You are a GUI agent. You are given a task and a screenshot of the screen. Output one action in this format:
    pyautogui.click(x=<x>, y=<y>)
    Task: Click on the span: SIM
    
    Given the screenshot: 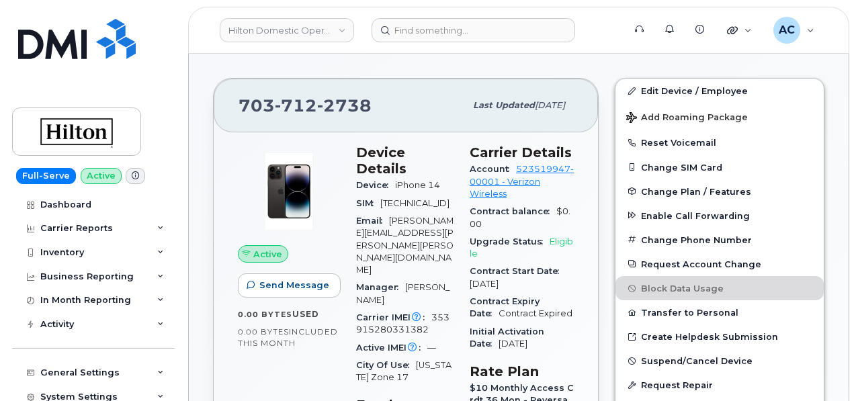 What is the action you would take?
    pyautogui.click(x=368, y=203)
    